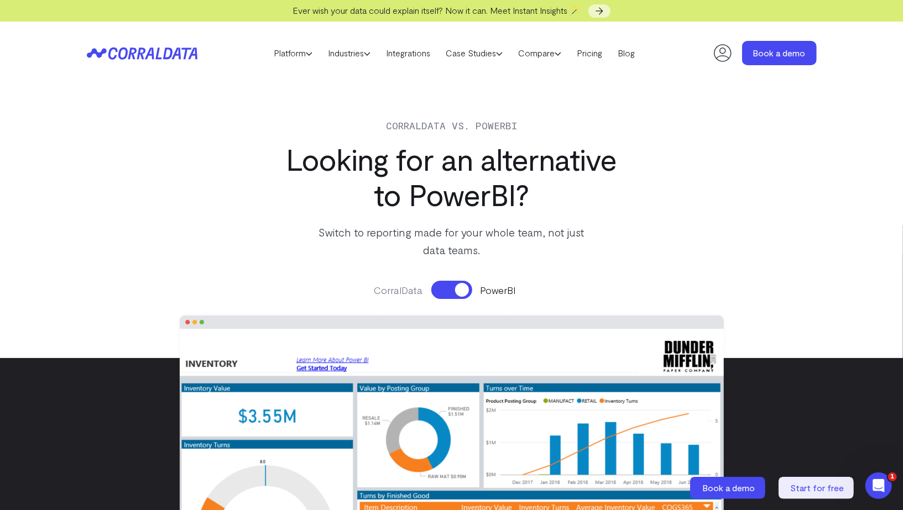 Image resolution: width=903 pixels, height=510 pixels. Describe the element at coordinates (408, 53) in the screenshot. I see `a: Integrations` at that location.